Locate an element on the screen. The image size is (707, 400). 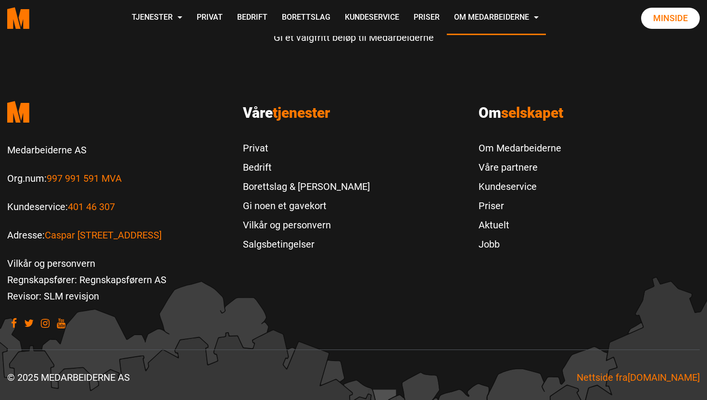
h3: Våre is located at coordinates (353, 113).